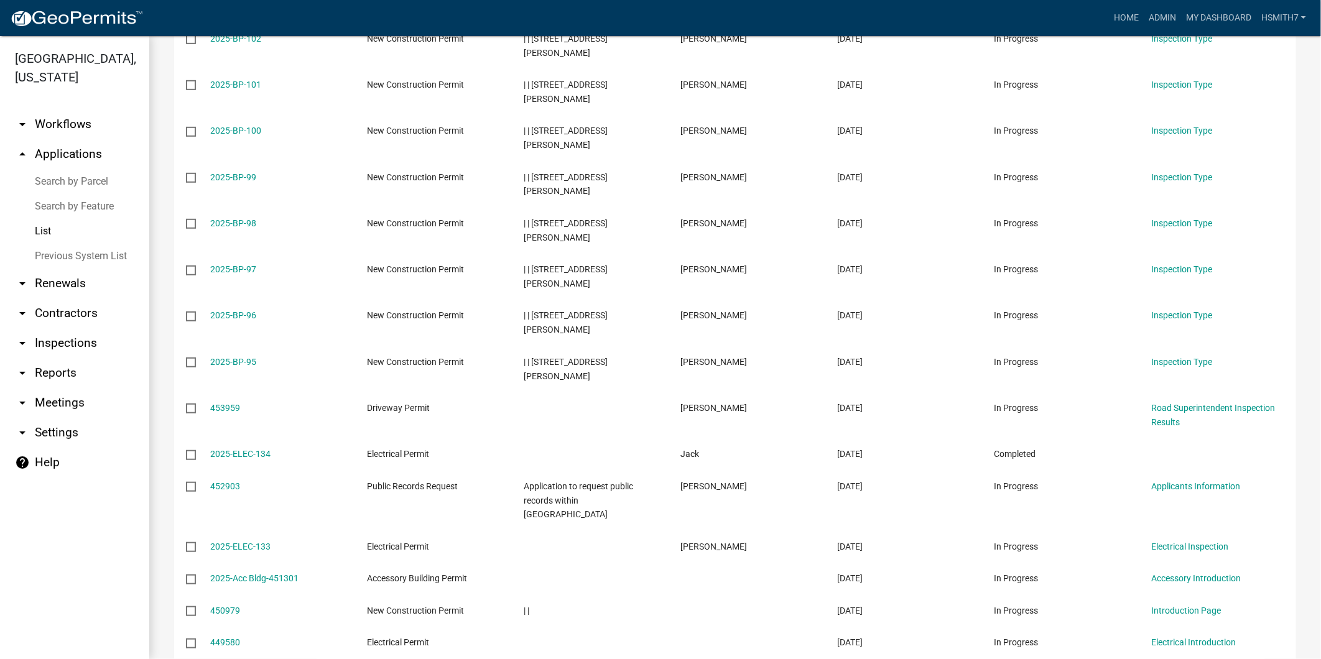  What do you see at coordinates (254, 578) in the screenshot?
I see `a: 2025-Acc Bldg-451301` at bounding box center [254, 578].